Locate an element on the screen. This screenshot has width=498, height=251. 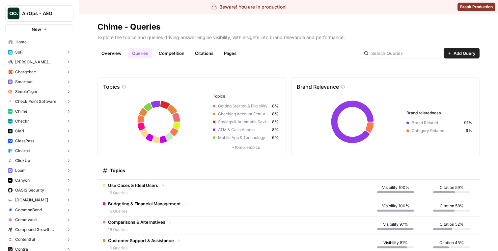
img: fr92439b8i8d8kixz6owgxh362ib is located at coordinates (10, 151).